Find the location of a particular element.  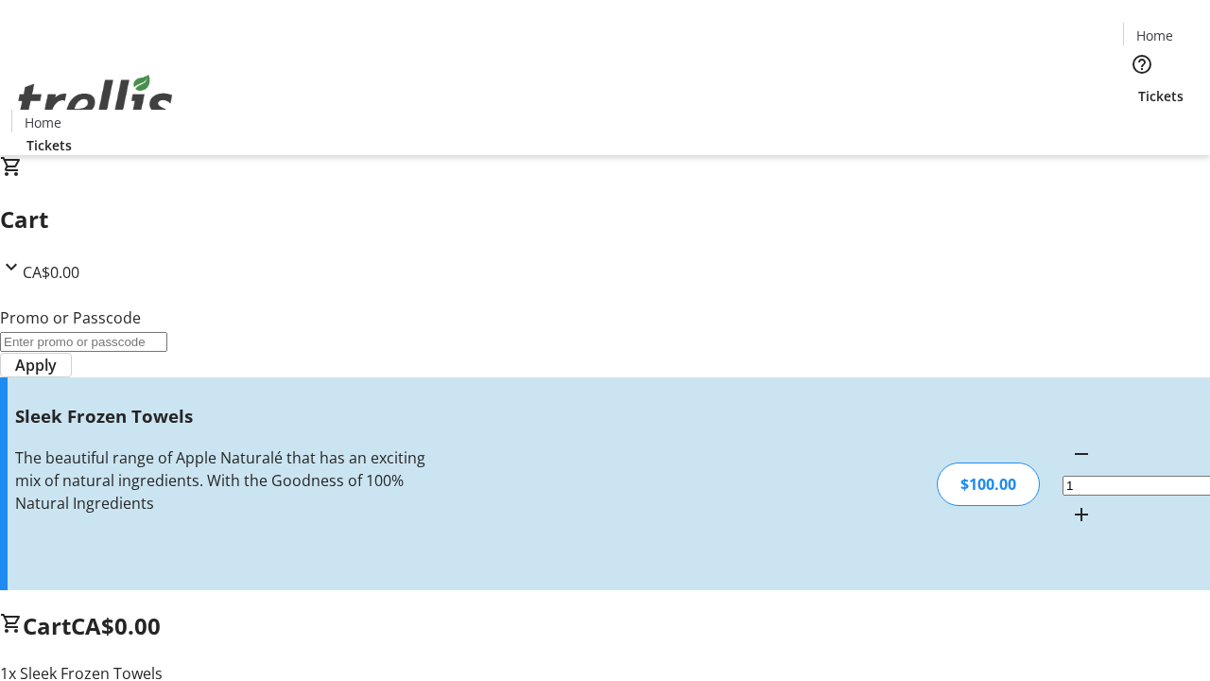

div: The beautiful range of Apple Naturalé that has an exciting mix of natural ingredients. With the G... is located at coordinates (221, 480).